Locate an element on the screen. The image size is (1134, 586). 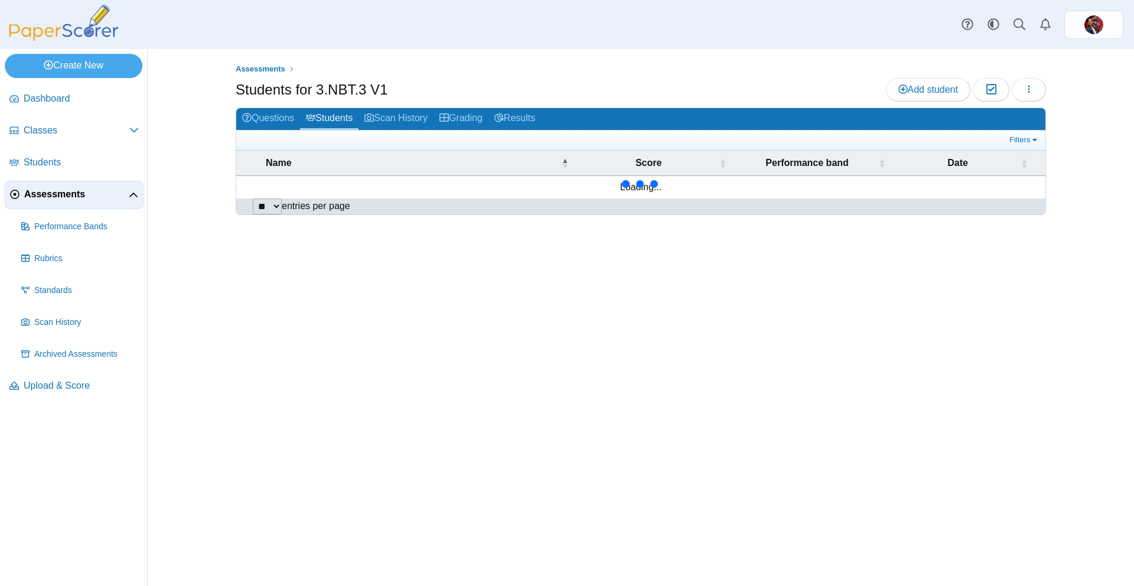
img: PaperScorer is located at coordinates (64, 22).